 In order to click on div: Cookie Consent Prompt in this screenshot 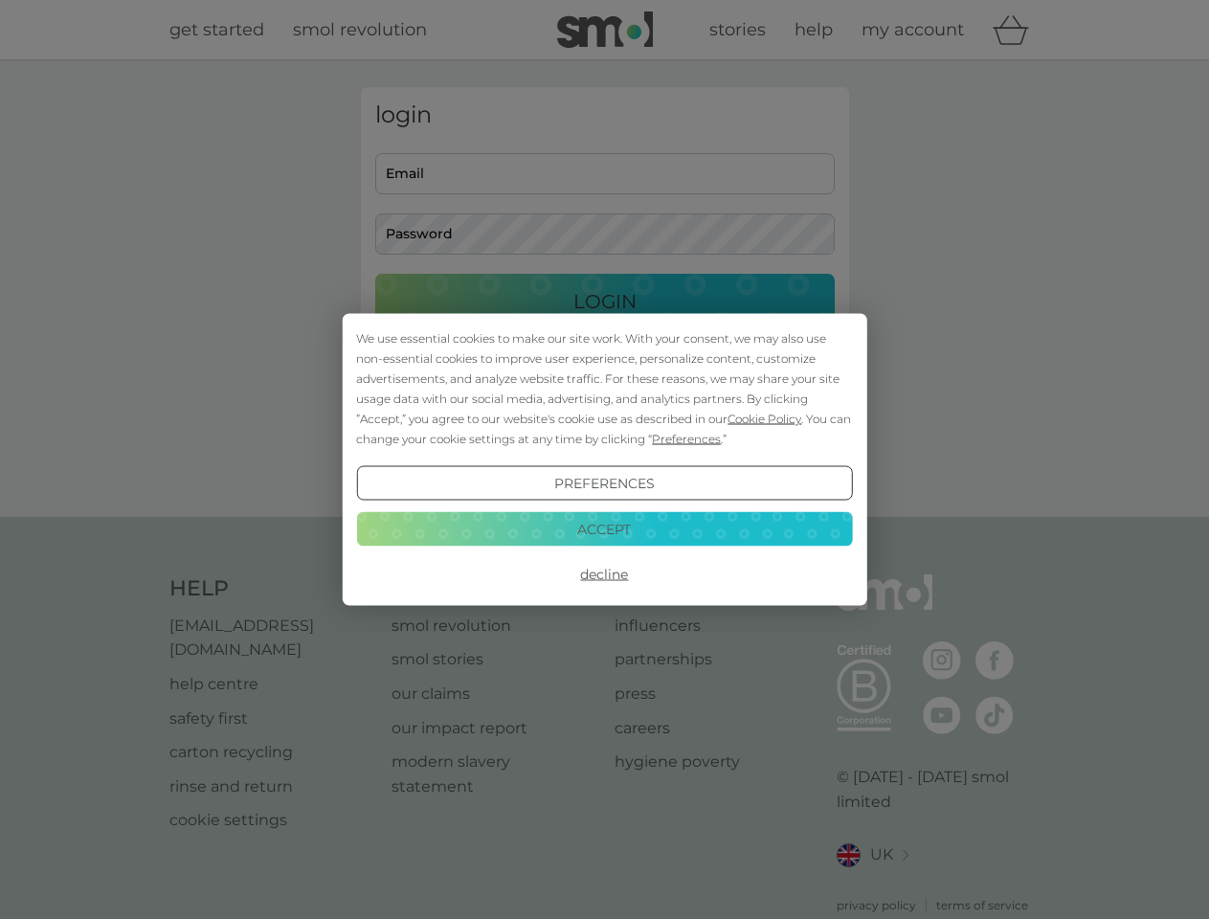, I will do `click(604, 460)`.